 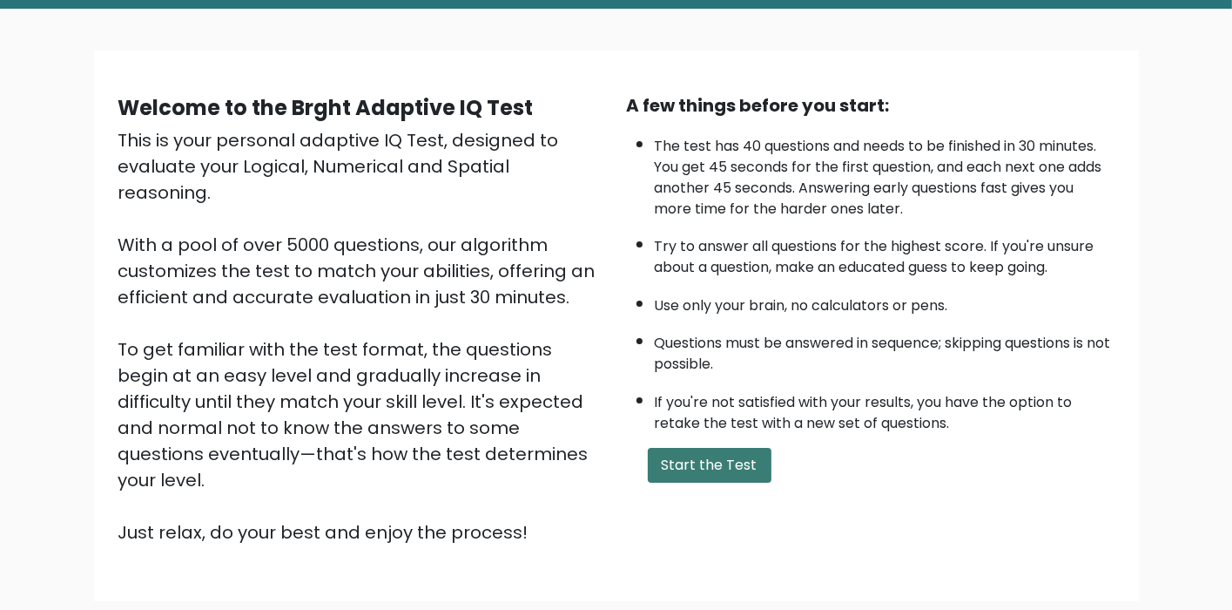 I want to click on button: Start the Test, so click(x=710, y=465).